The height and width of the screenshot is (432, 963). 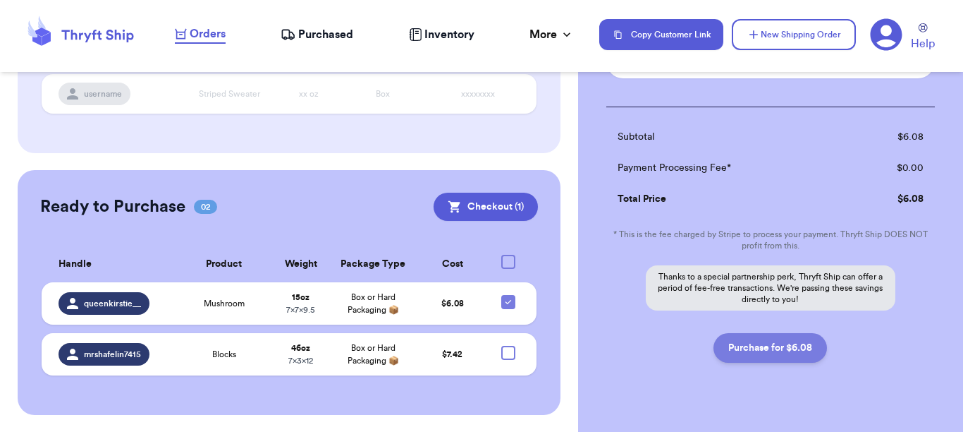 I want to click on a: Purchased, so click(x=317, y=35).